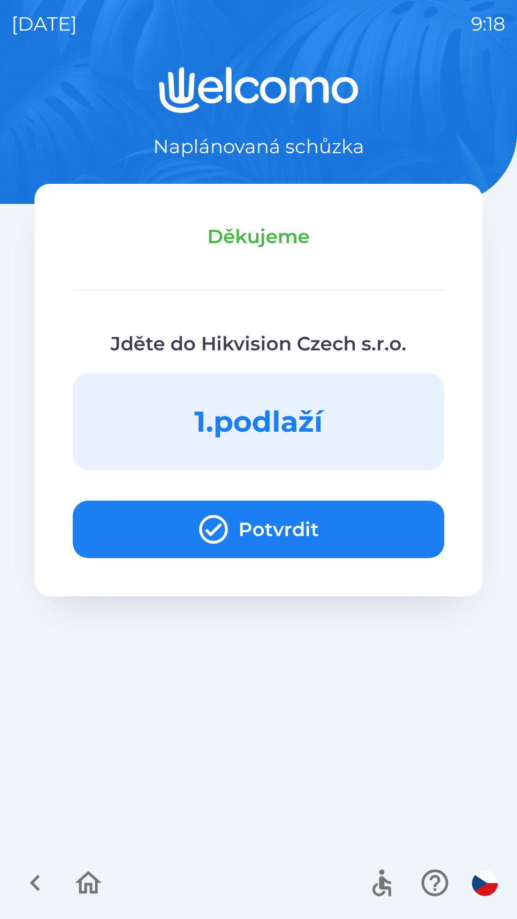 The image size is (517, 919). I want to click on img: Logo, so click(258, 90).